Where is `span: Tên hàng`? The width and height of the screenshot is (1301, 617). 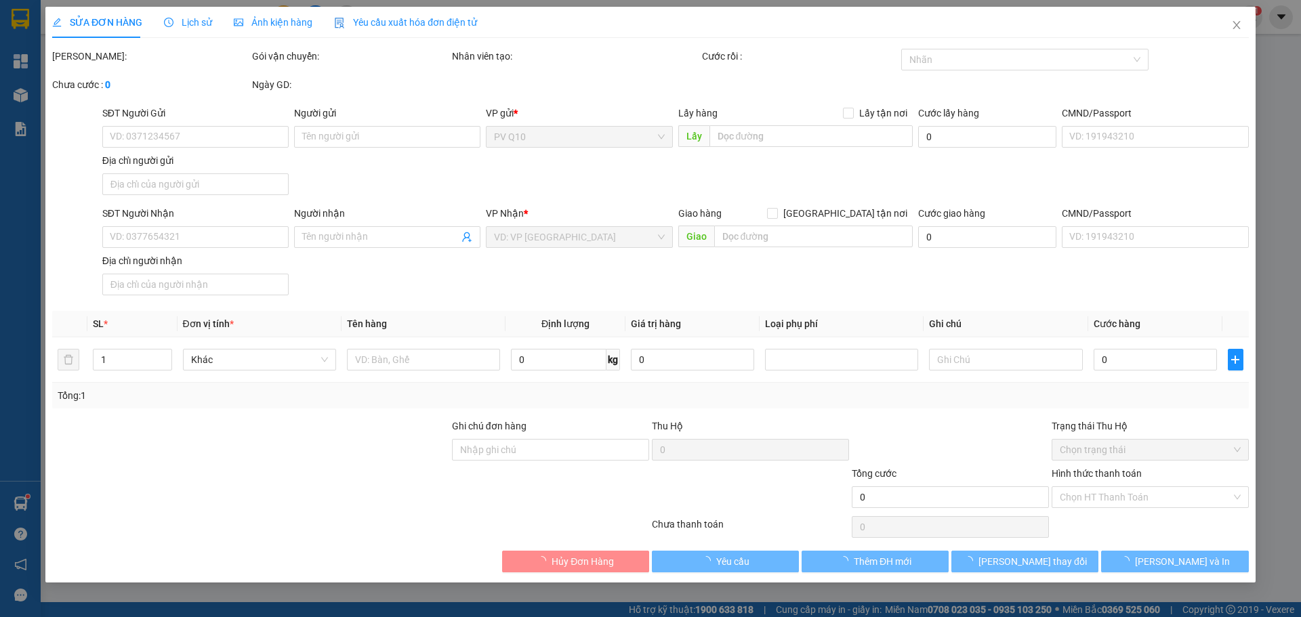
span: Tên hàng is located at coordinates (367, 324).